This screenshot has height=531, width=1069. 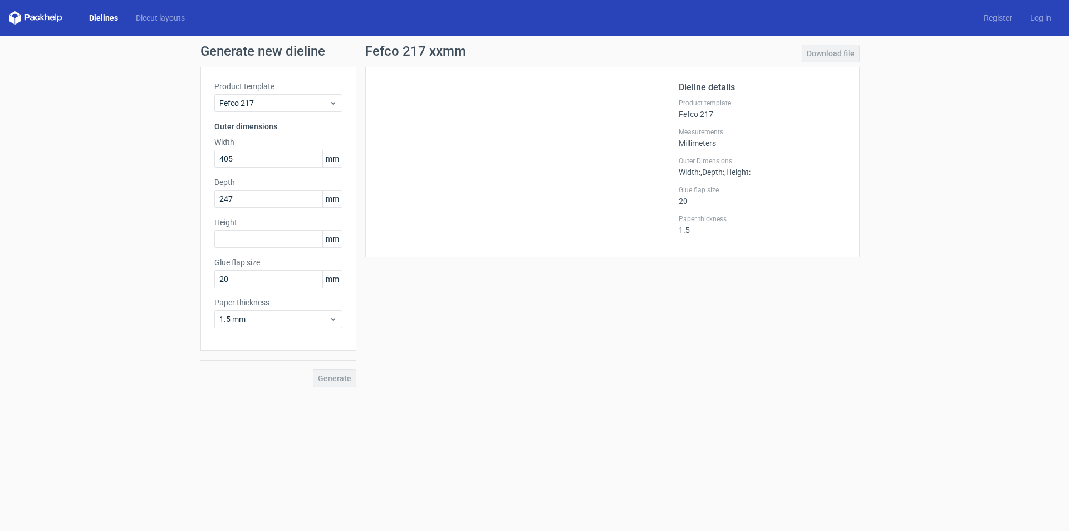 What do you see at coordinates (534, 51) in the screenshot?
I see `h1: Generate new dieline` at bounding box center [534, 51].